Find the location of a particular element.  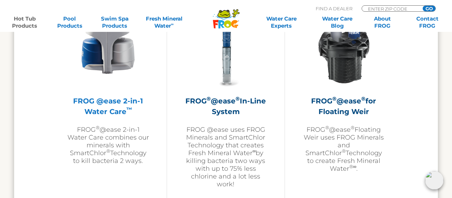

img: openIcon is located at coordinates (435, 180).